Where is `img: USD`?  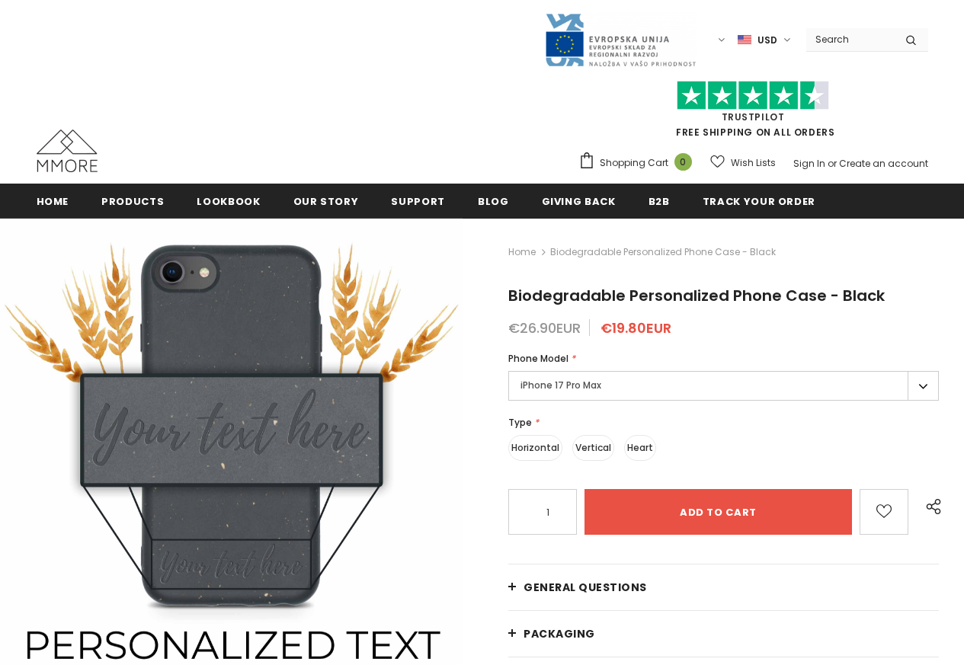
img: USD is located at coordinates (744, 40).